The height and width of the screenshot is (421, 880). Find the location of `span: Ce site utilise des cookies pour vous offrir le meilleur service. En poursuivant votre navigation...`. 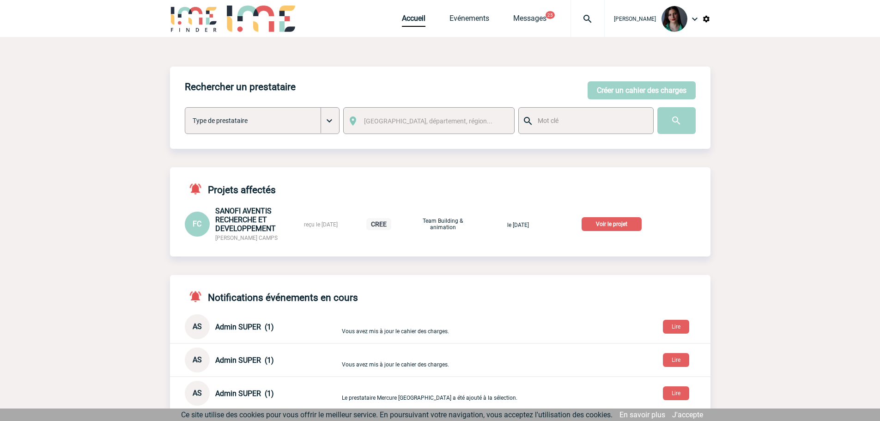

span: Ce site utilise des cookies pour vous offrir le meilleur service. En poursuivant votre navigation... is located at coordinates (397, 414).